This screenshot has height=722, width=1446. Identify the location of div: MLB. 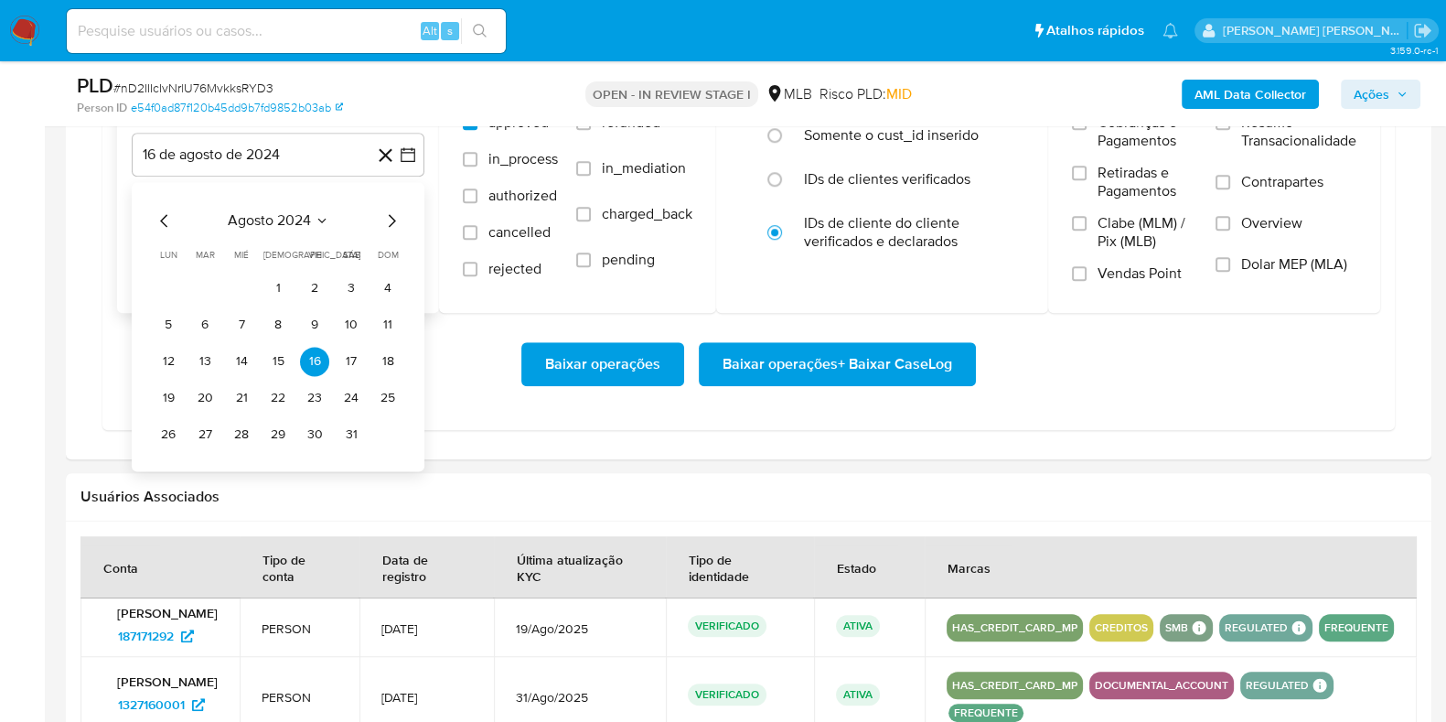
(789, 94).